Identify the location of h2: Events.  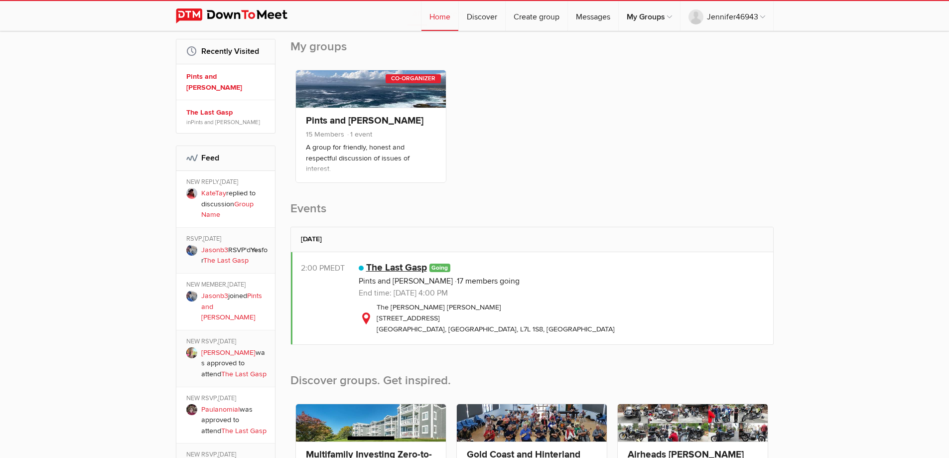
(532, 214).